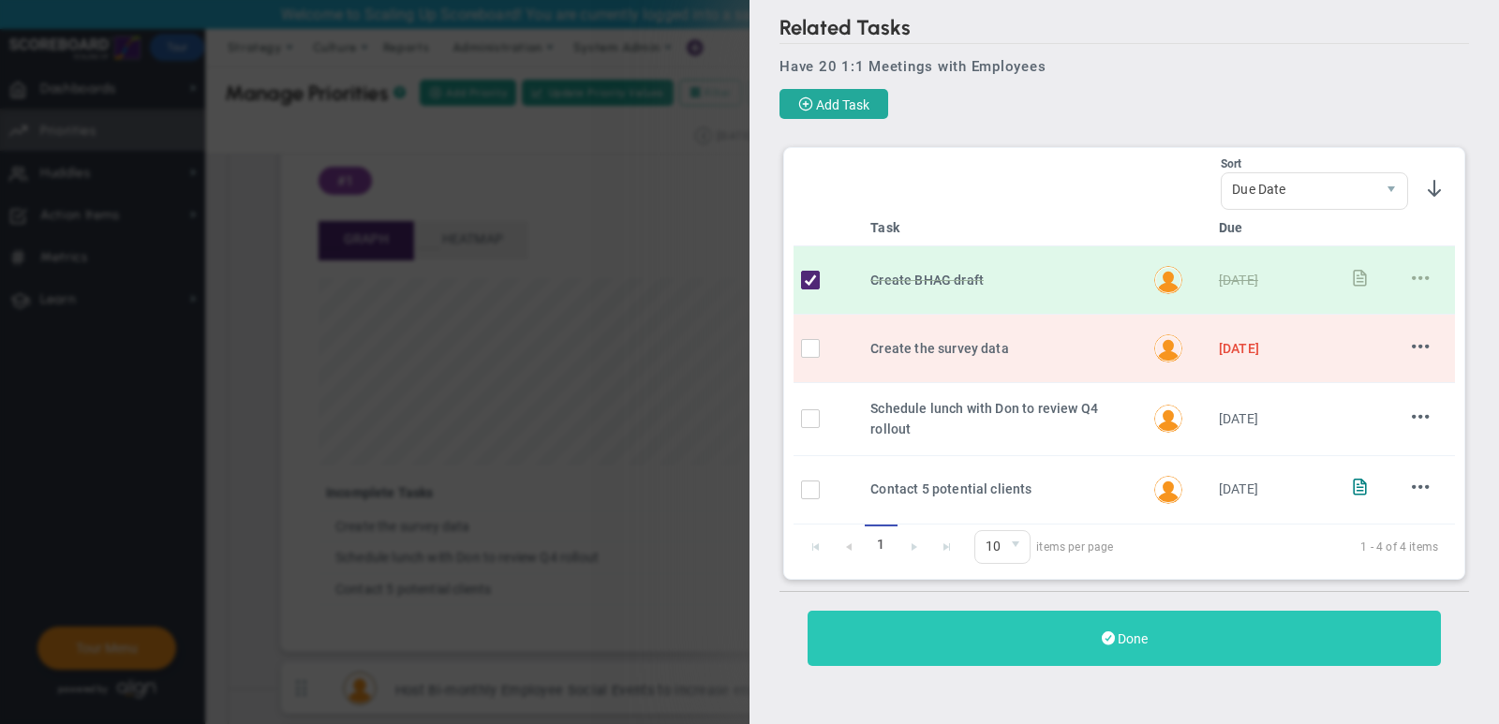  Describe the element at coordinates (988, 547) in the screenshot. I see `span: 10` at that location.